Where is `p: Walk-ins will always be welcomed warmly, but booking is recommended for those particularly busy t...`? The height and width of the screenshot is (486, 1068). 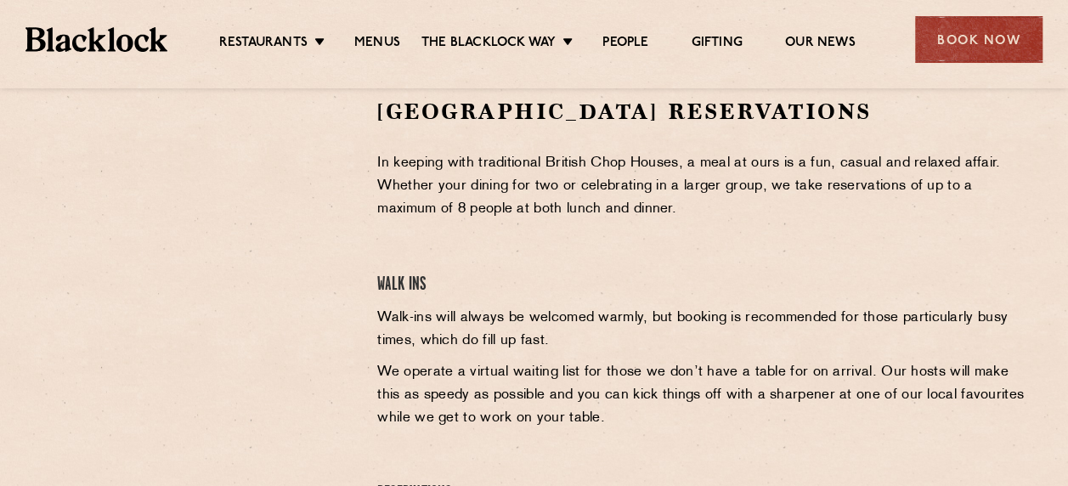
p: Walk-ins will always be welcomed warmly, but booking is recommended for those particularly busy t... is located at coordinates (703, 330).